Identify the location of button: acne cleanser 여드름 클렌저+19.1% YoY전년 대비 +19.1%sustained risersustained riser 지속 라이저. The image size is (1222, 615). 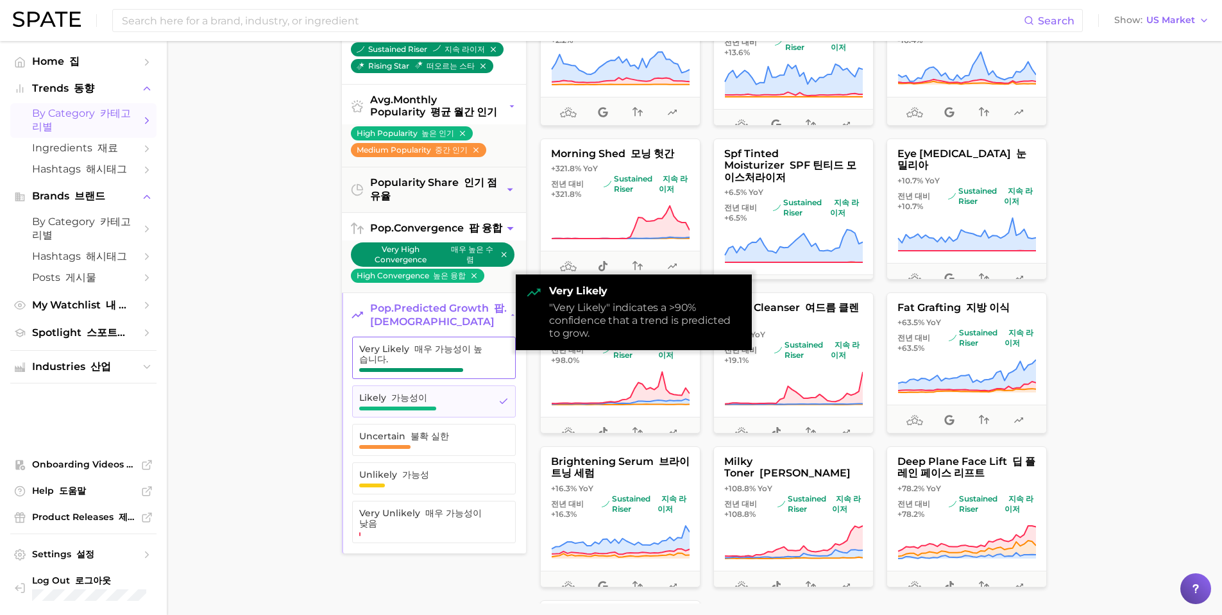
(794, 363).